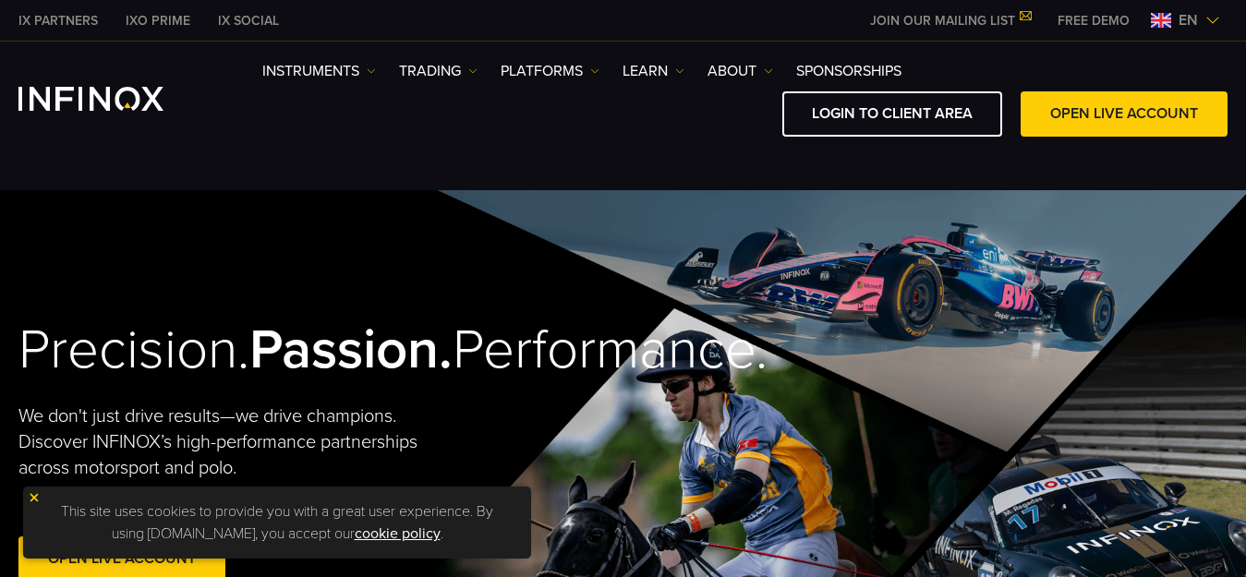 Image resolution: width=1246 pixels, height=577 pixels. I want to click on a: cookie policy, so click(397, 534).